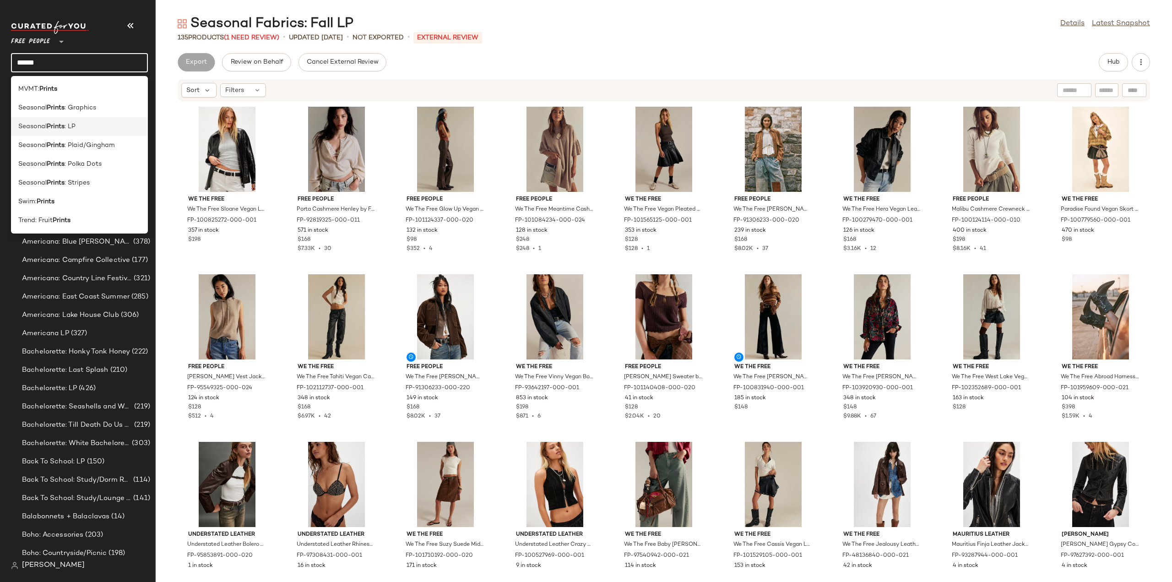  Describe the element at coordinates (90, 145) in the screenshot. I see `span: : Plaid/Gingham` at that location.